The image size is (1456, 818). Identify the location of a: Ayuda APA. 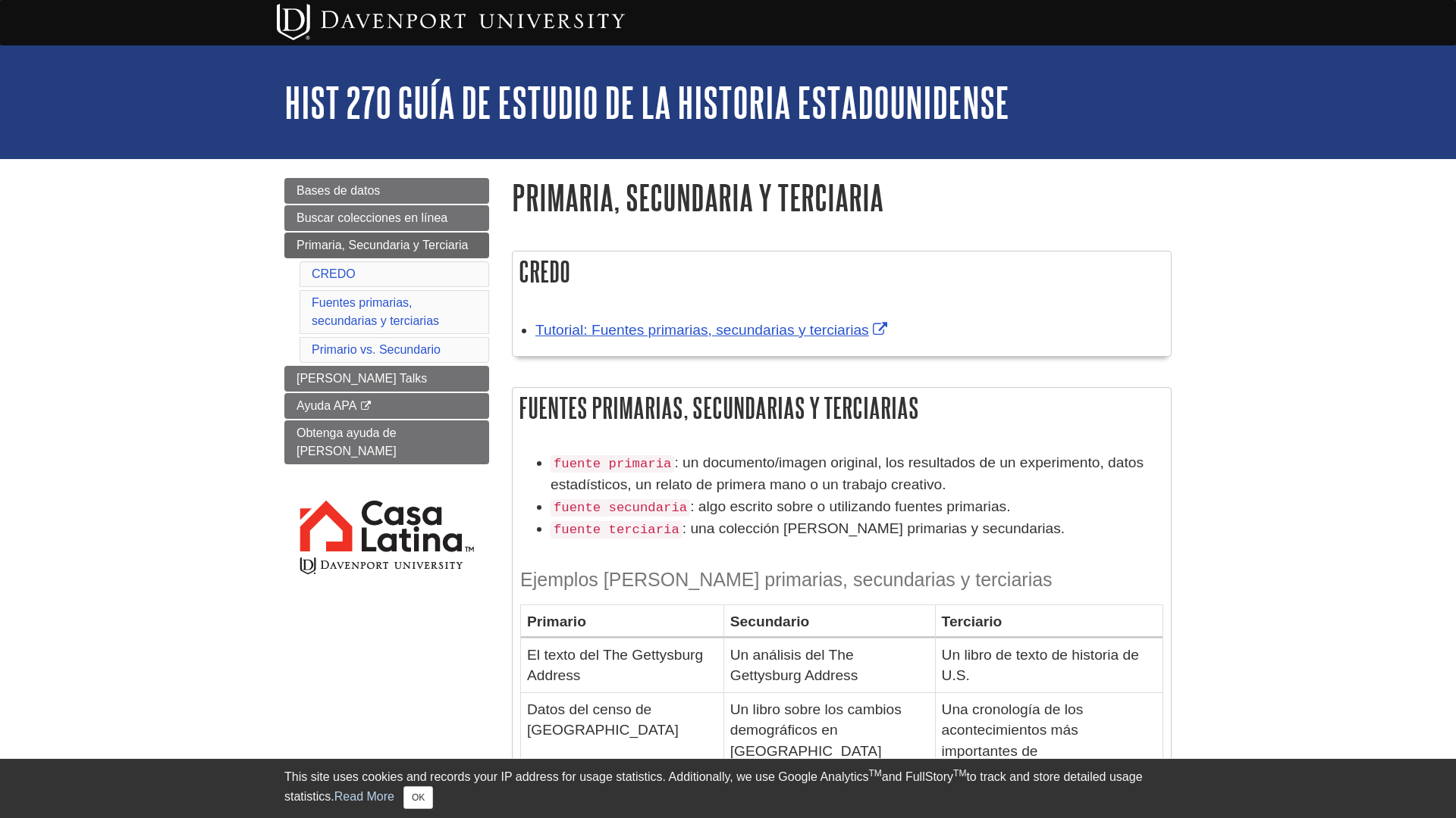
(387, 406).